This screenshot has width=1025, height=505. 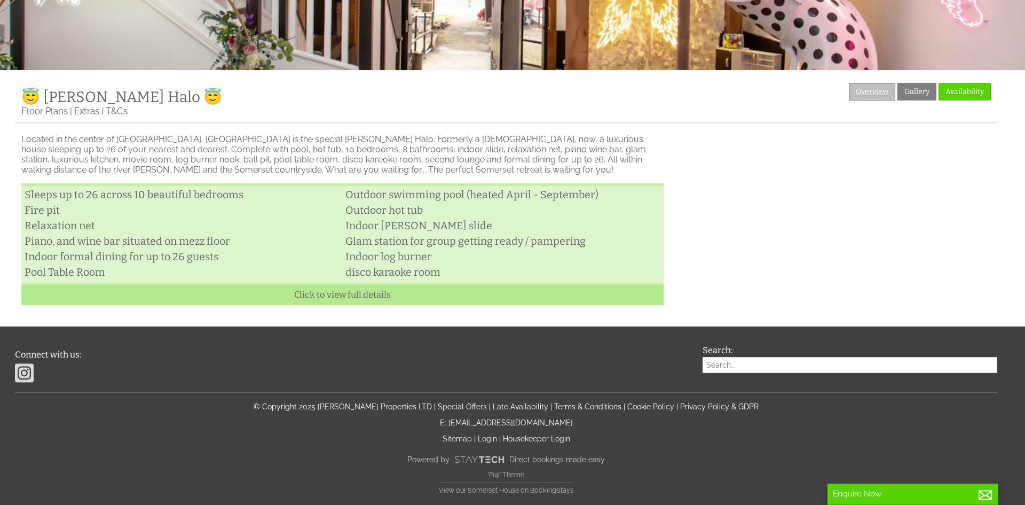 I want to click on a: Sitemap, so click(x=457, y=438).